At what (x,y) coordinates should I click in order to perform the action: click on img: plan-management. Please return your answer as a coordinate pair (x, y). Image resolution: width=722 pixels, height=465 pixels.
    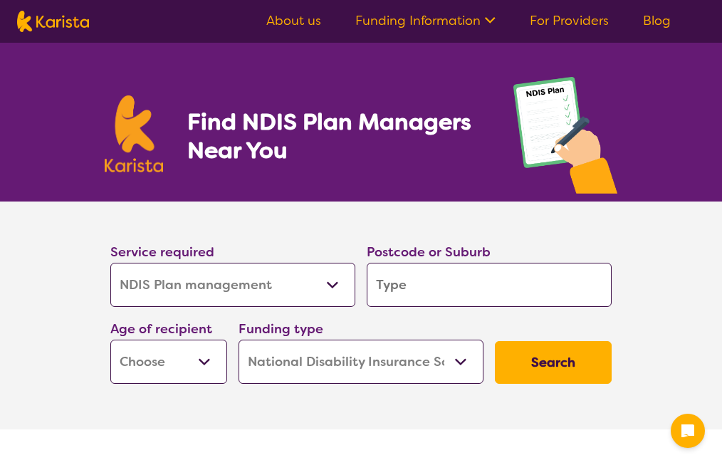
    Looking at the image, I should click on (566, 139).